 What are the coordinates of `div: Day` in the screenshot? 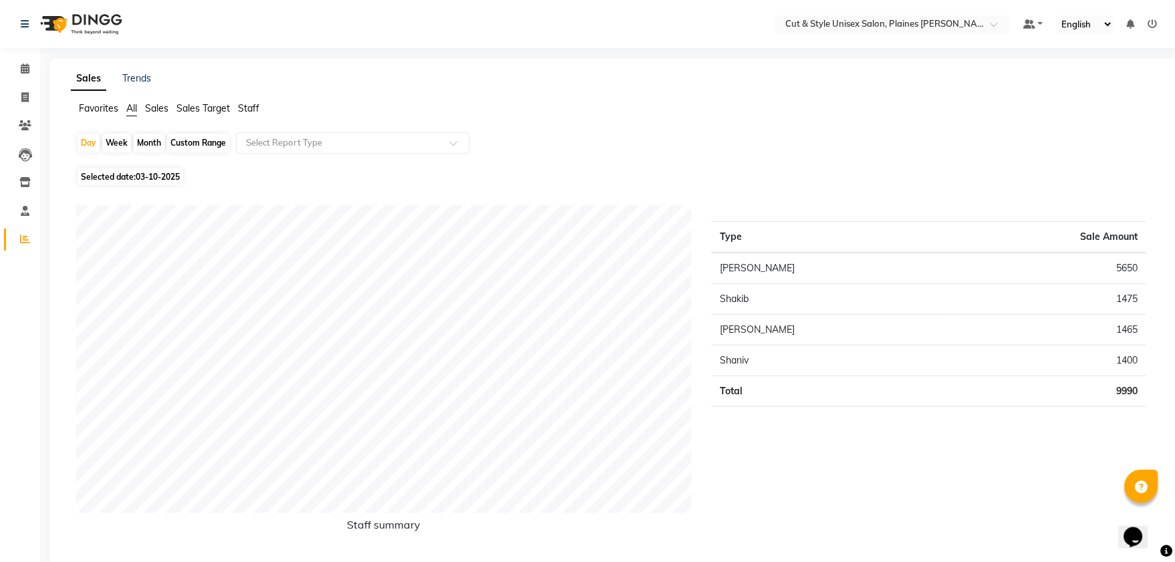 It's located at (88, 143).